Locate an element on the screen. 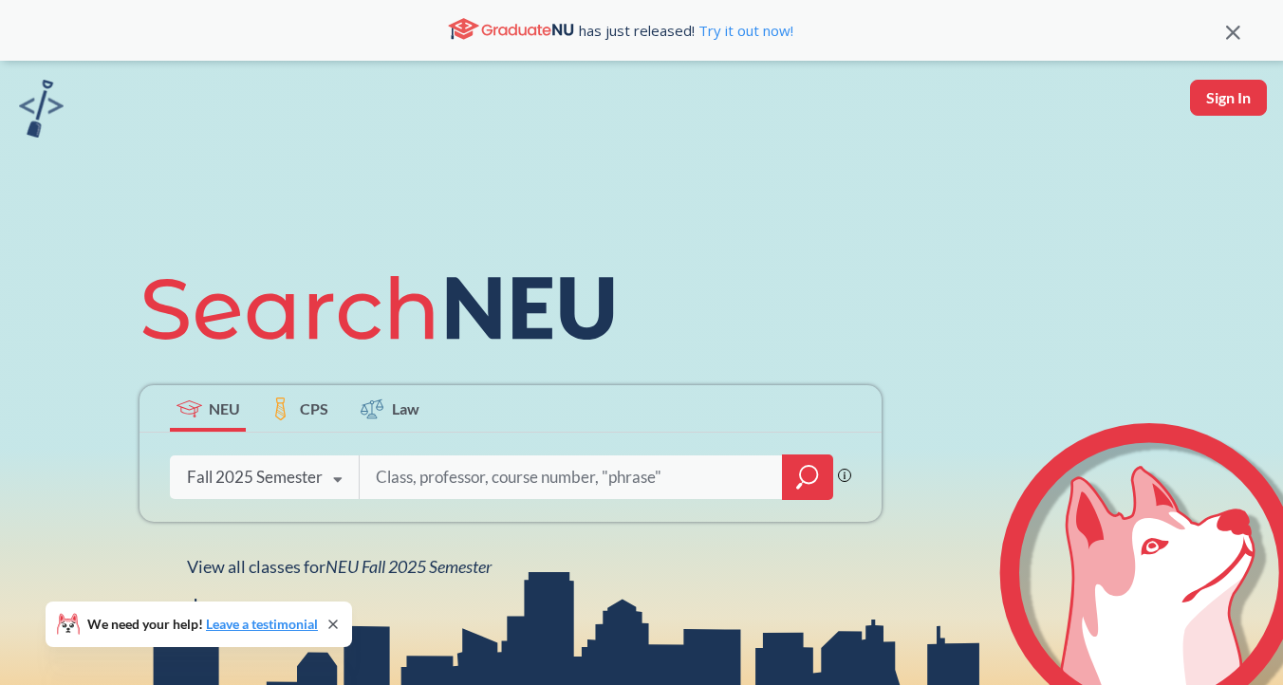 The height and width of the screenshot is (685, 1283). button: Sign In is located at coordinates (1228, 98).